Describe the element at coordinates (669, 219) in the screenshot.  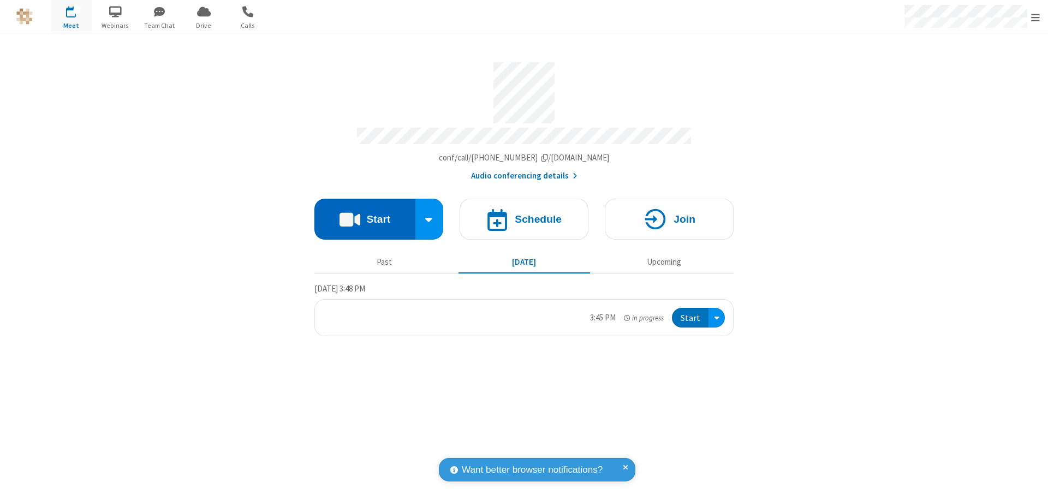
I see `button: Join` at that location.